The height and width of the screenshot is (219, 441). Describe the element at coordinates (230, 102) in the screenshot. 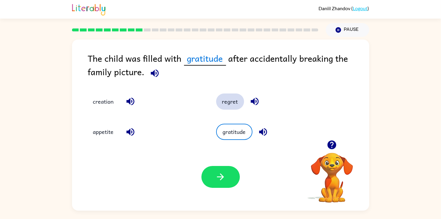

I see `button: regret` at that location.